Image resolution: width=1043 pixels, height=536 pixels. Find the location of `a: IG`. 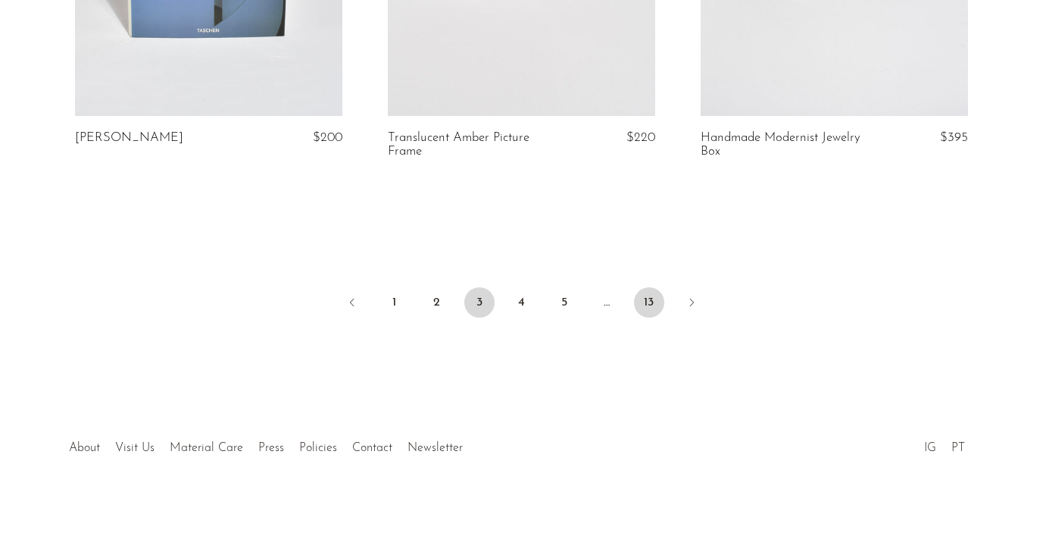

a: IG is located at coordinates (930, 448).